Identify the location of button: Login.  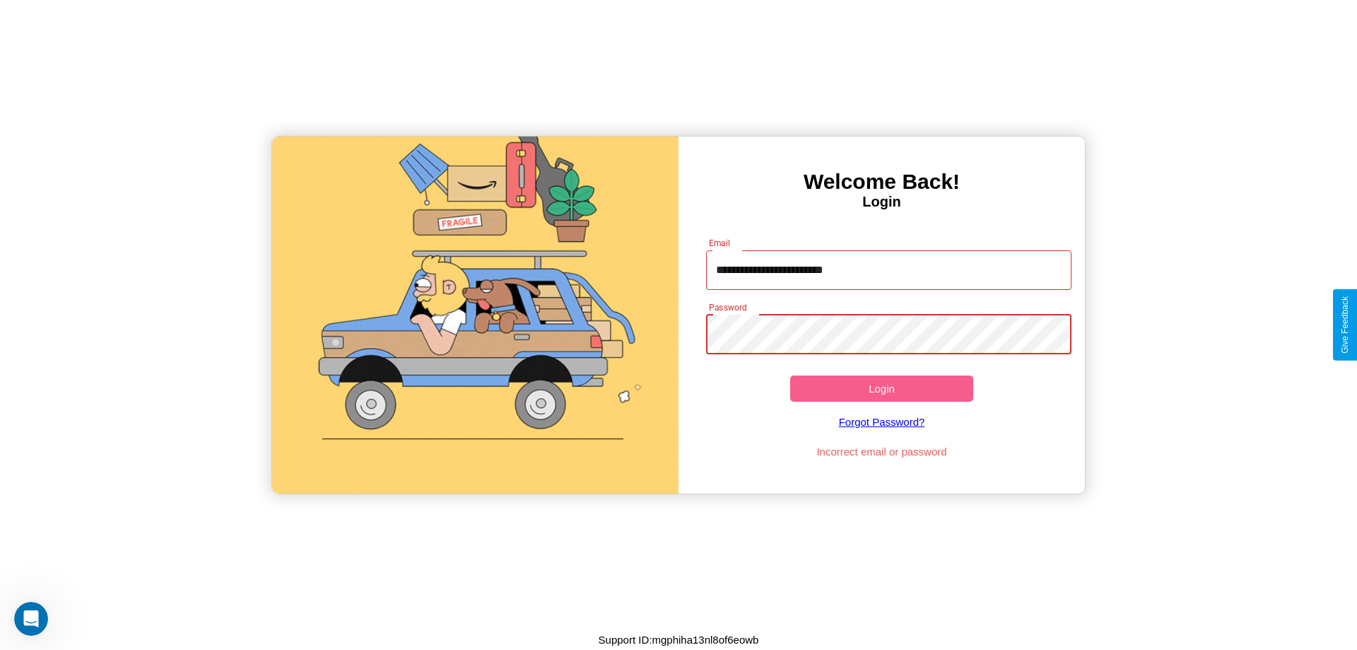
(881, 388).